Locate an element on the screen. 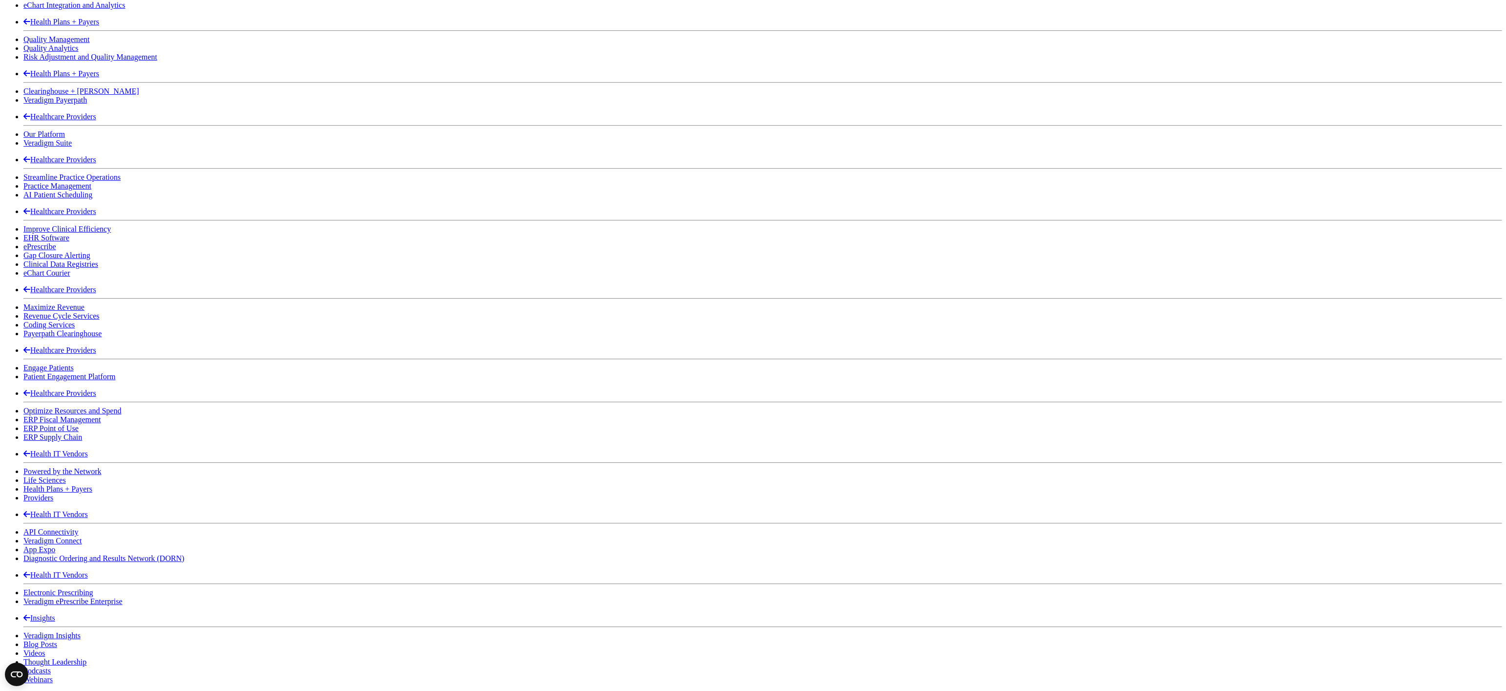 Image resolution: width=1506 pixels, height=691 pixels. a: Webinars is located at coordinates (38, 679).